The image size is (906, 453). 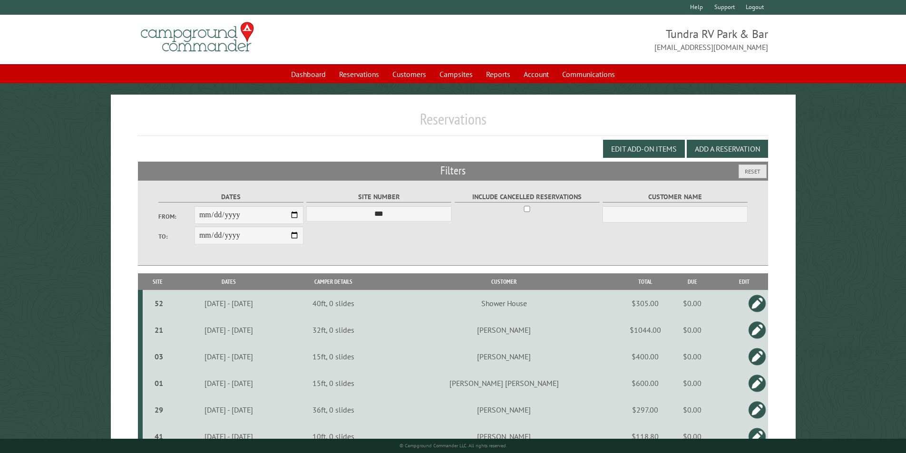 I want to click on h2: Filters, so click(x=453, y=171).